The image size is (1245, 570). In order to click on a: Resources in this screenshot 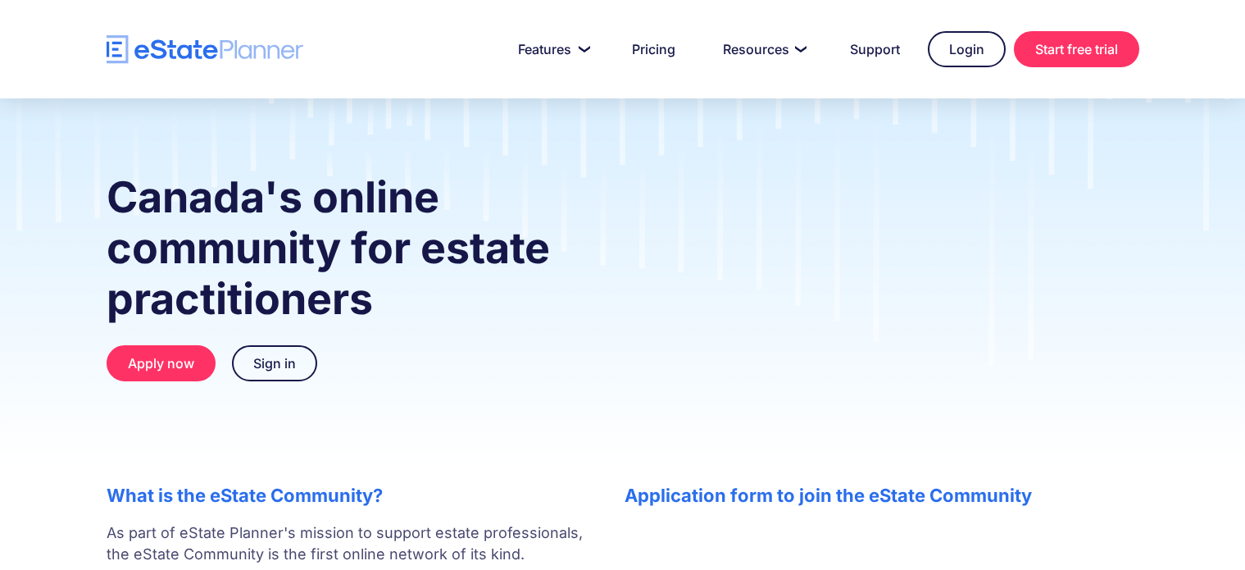, I will do `click(762, 49)`.